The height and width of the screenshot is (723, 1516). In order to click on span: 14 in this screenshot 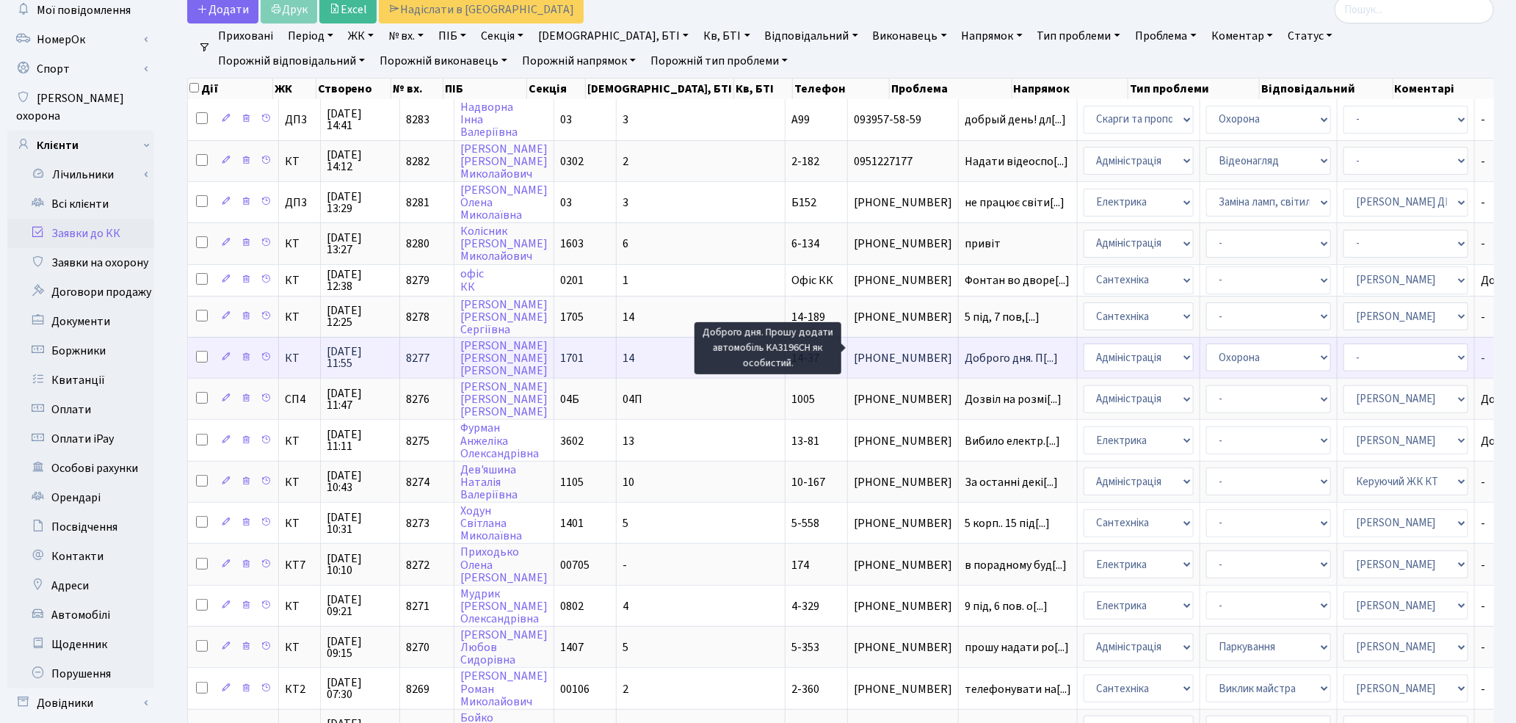, I will do `click(628, 358)`.